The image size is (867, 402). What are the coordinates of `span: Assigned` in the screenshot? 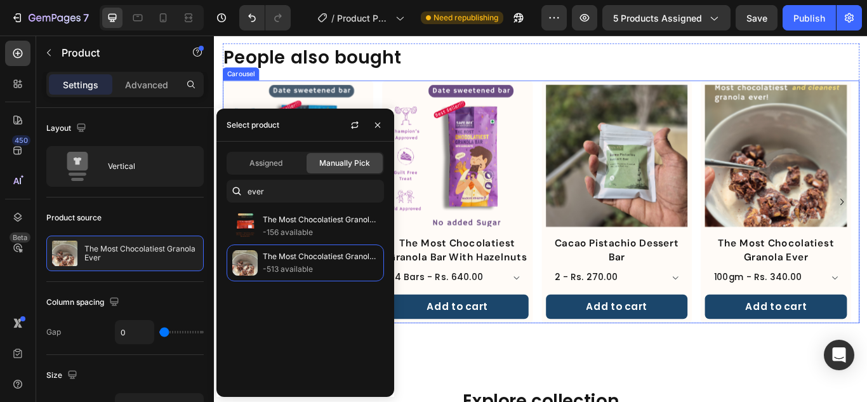 It's located at (266, 163).